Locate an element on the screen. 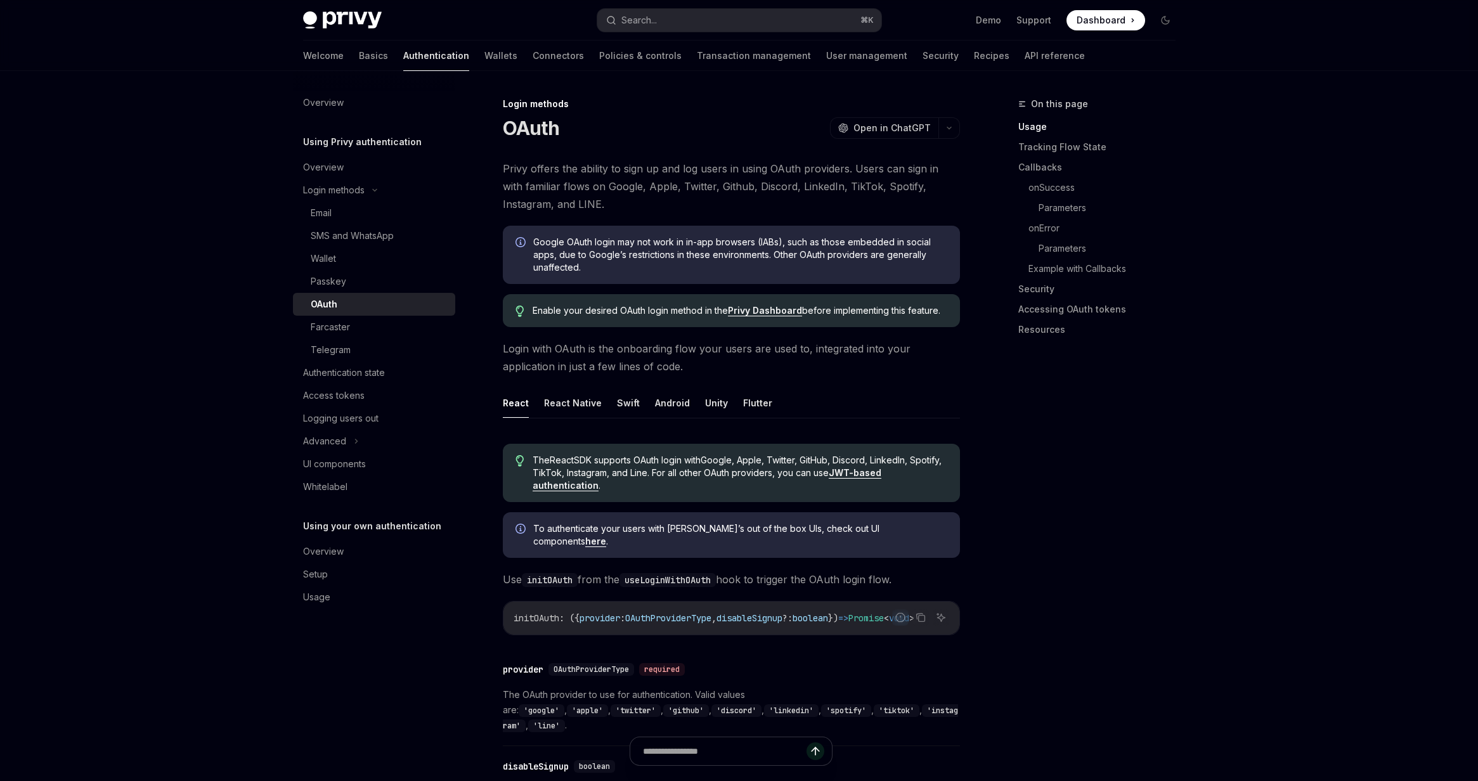 The width and height of the screenshot is (1478, 781). button: Copy the contents from the code block is located at coordinates (921, 618).